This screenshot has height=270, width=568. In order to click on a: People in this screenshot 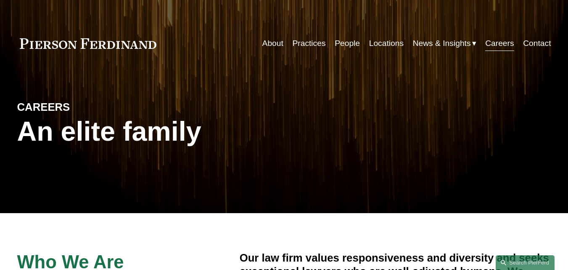, I will do `click(347, 43)`.